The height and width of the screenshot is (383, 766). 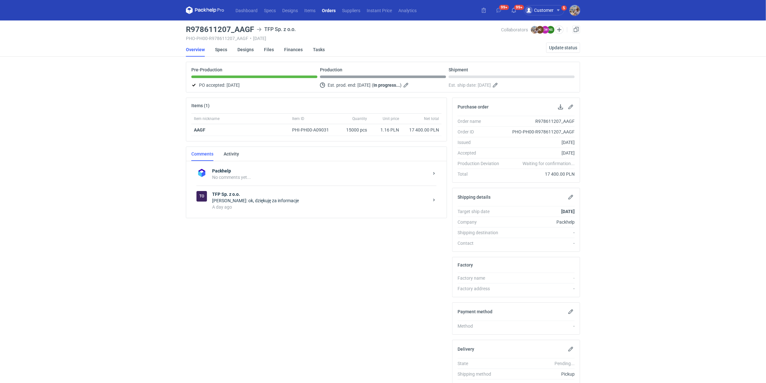 I want to click on div: Est. ship date:, so click(x=512, y=85).